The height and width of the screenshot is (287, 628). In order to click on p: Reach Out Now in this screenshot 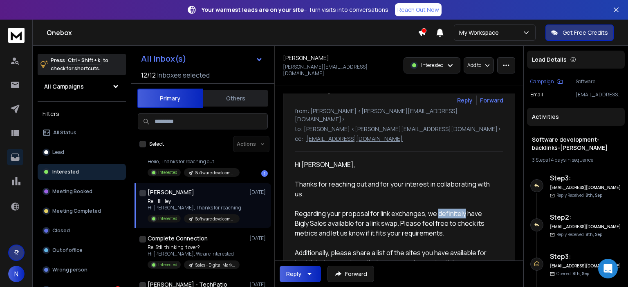, I will do `click(418, 10)`.